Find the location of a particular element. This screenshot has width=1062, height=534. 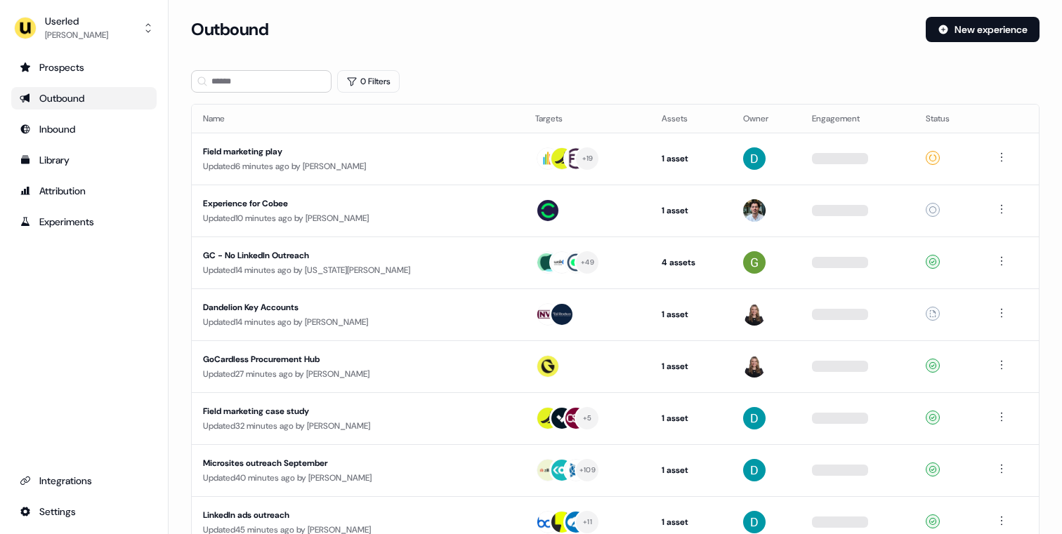

div: Experiments is located at coordinates (84, 222).